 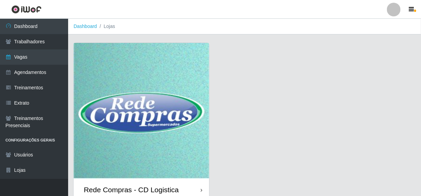 I want to click on div: Rede Compras - CD Logistica, so click(x=131, y=189).